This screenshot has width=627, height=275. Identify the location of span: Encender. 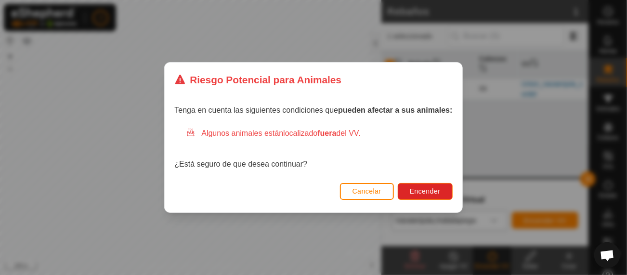
(425, 191).